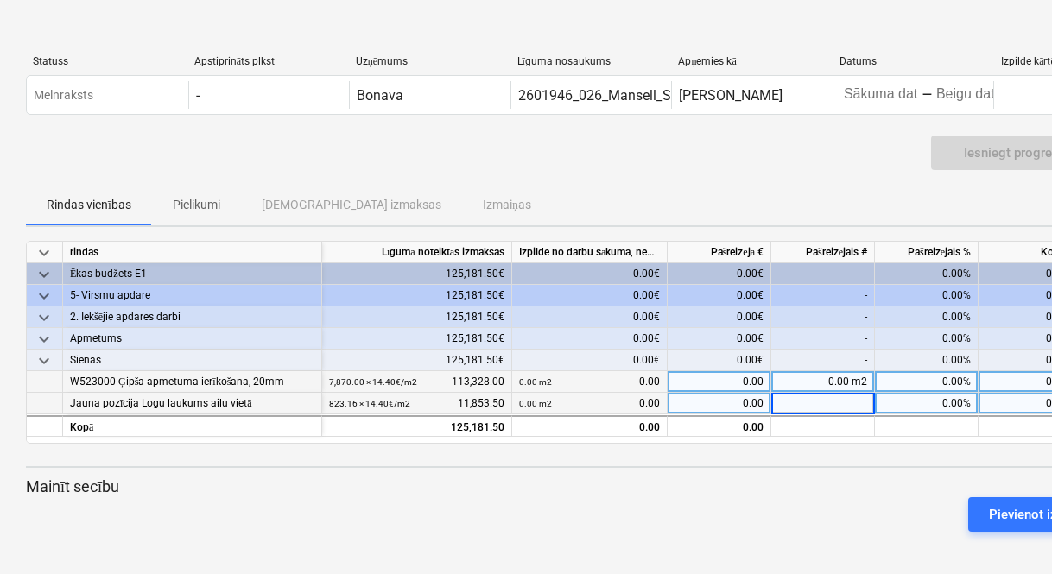 This screenshot has height=574, width=1052. I want to click on div: Apstiprināts plkst, so click(268, 61).